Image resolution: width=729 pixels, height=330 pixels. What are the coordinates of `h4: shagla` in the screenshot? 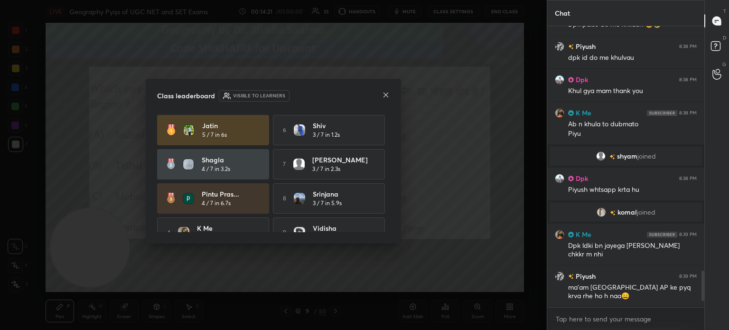 It's located at (231, 160).